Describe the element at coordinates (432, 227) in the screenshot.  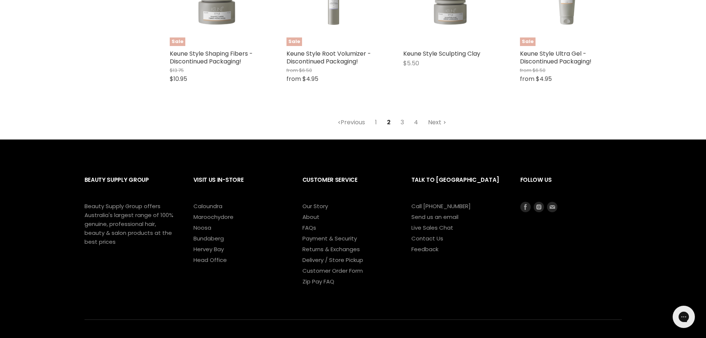
I see `a: Live Sales Chat` at that location.